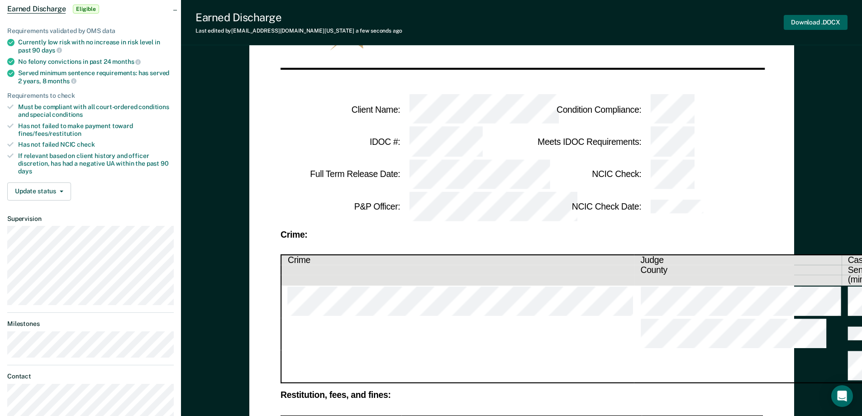 This screenshot has width=862, height=416. I want to click on span: conditions, so click(67, 114).